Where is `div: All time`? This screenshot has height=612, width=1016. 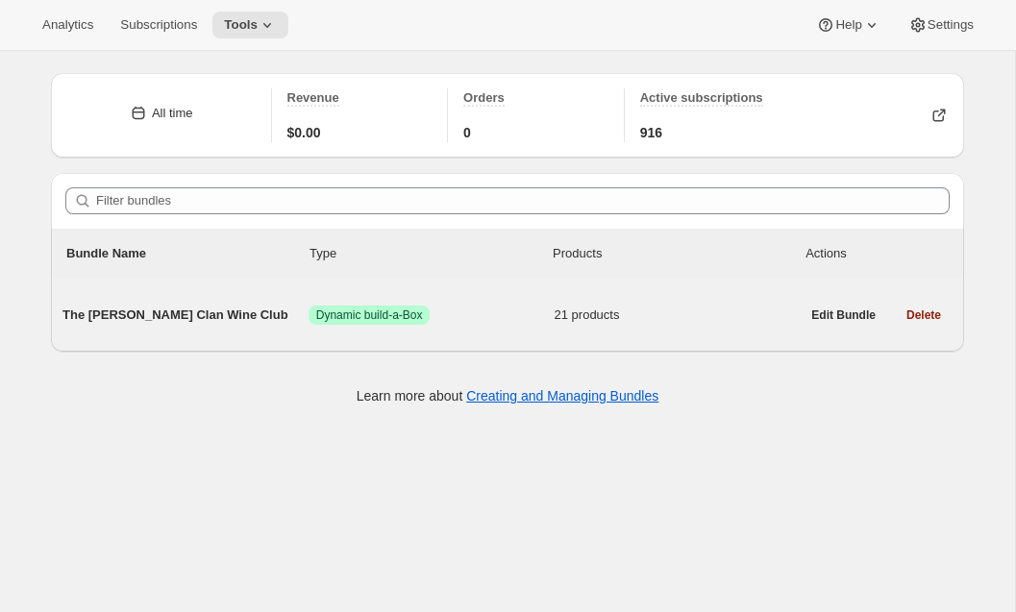 div: All time is located at coordinates (172, 113).